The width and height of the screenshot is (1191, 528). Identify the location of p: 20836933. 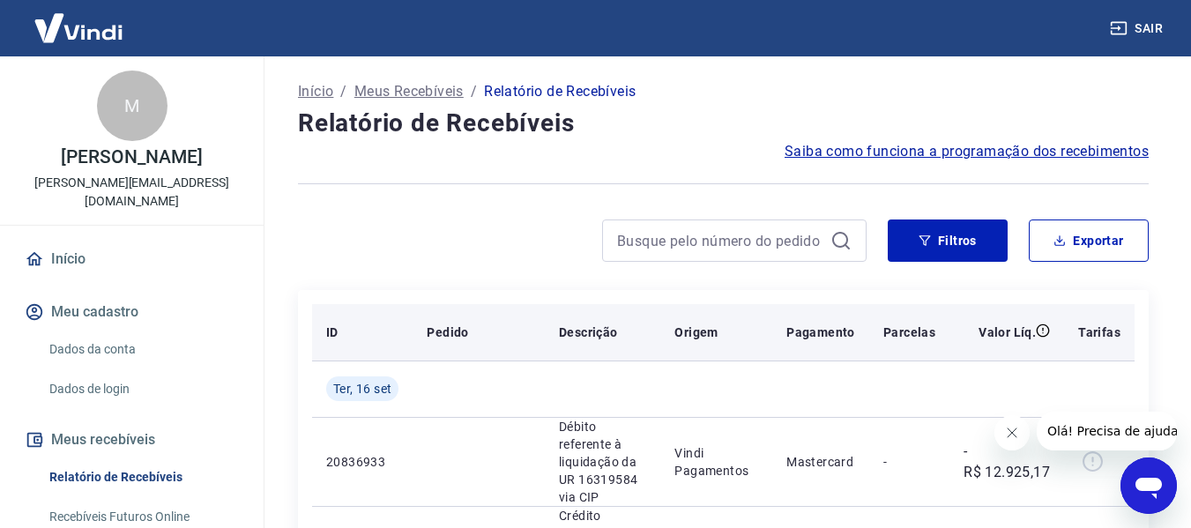
(362, 462).